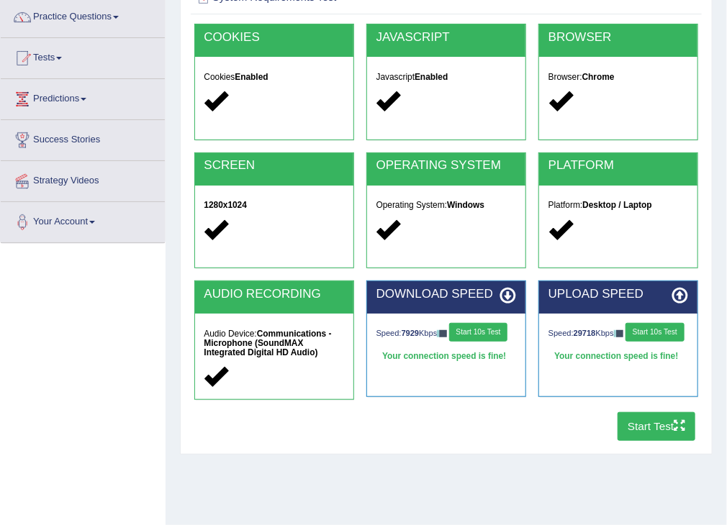 The width and height of the screenshot is (727, 525). I want to click on h2: DOWNLOAD SPEED, so click(446, 294).